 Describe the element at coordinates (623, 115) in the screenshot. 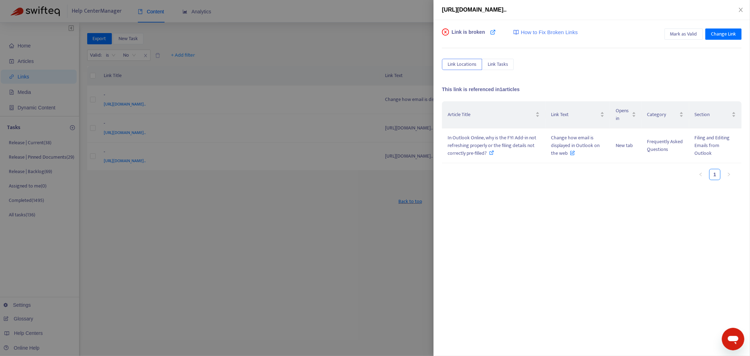

I see `span: Opens in` at that location.